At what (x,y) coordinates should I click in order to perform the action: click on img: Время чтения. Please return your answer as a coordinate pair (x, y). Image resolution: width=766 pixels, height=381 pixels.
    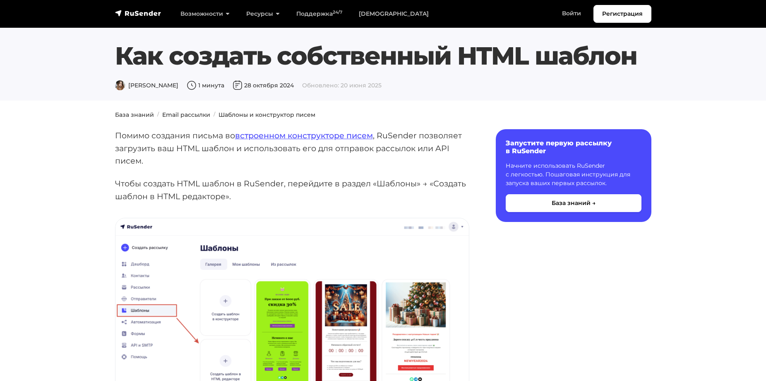
    Looking at the image, I should click on (192, 85).